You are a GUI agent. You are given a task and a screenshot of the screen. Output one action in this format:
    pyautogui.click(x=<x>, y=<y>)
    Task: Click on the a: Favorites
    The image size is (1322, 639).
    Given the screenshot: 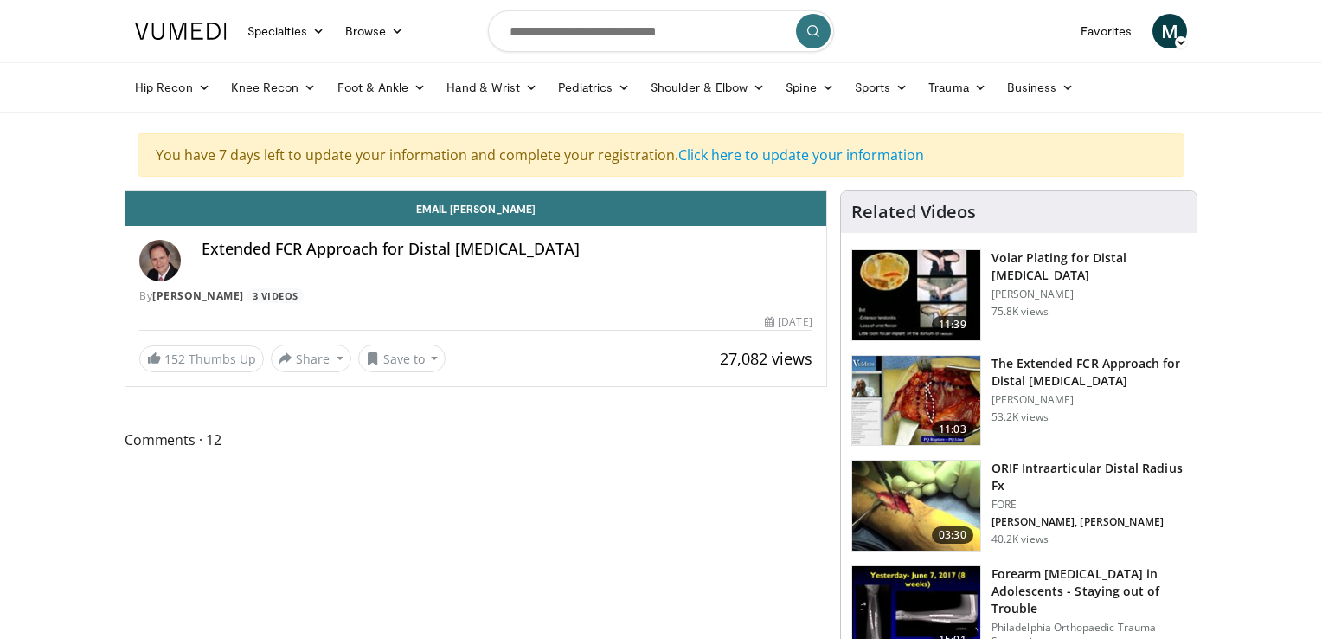 What is the action you would take?
    pyautogui.click(x=1106, y=31)
    